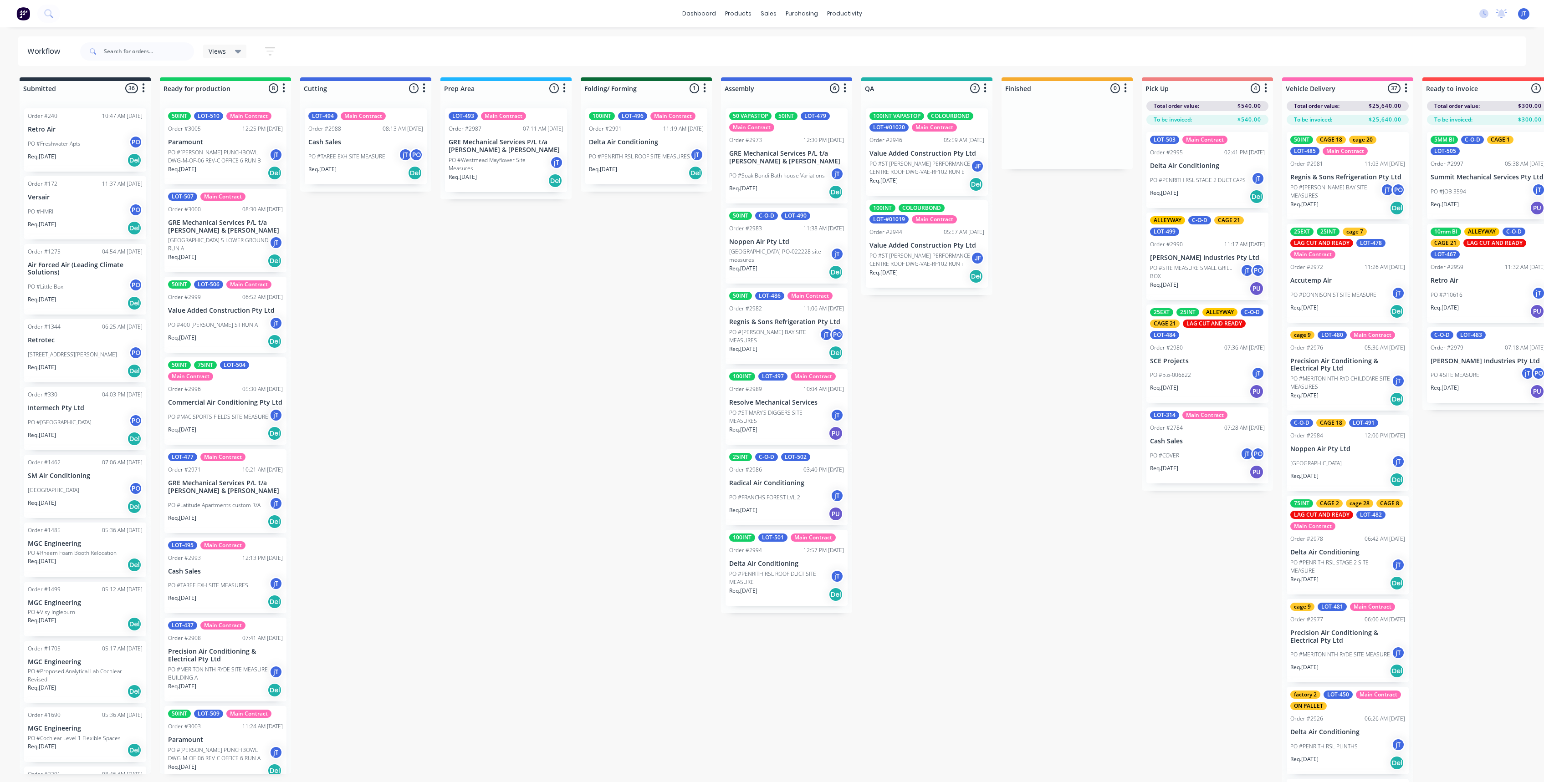 Image resolution: width=1544 pixels, height=782 pixels. I want to click on div: LOT-493, so click(463, 116).